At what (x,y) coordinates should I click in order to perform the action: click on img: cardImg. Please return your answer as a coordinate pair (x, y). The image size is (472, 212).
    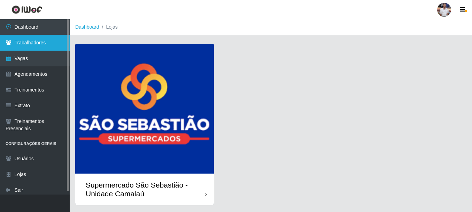
    Looking at the image, I should click on (145, 108).